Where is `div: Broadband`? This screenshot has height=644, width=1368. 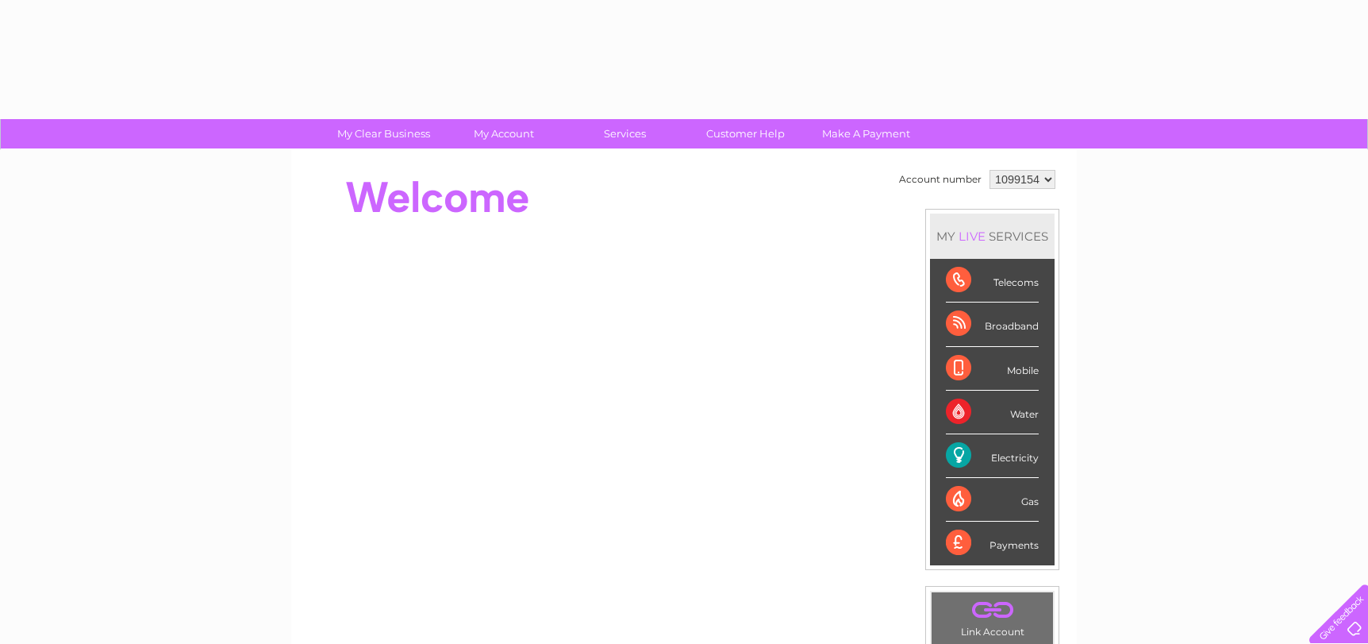
div: Broadband is located at coordinates (992, 324).